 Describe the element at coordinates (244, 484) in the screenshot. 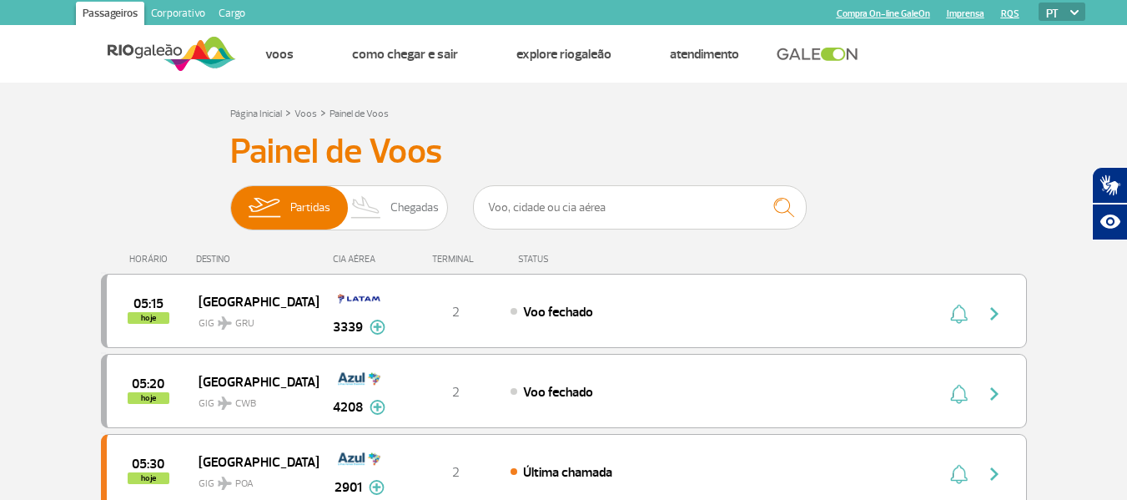

I see `span: POA` at that location.